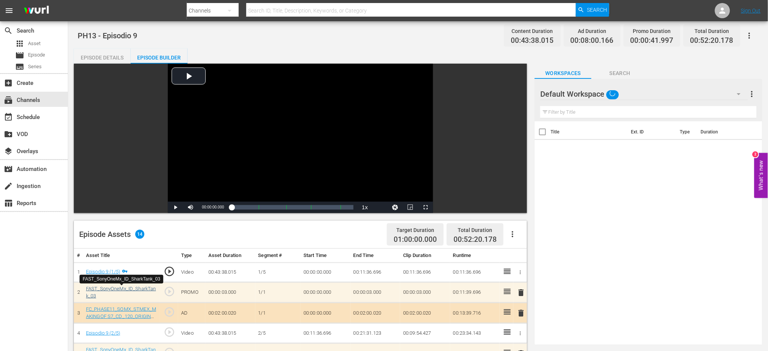 The width and height of the screenshot is (768, 351). Describe the element at coordinates (563, 73) in the screenshot. I see `span: Workspaces` at that location.